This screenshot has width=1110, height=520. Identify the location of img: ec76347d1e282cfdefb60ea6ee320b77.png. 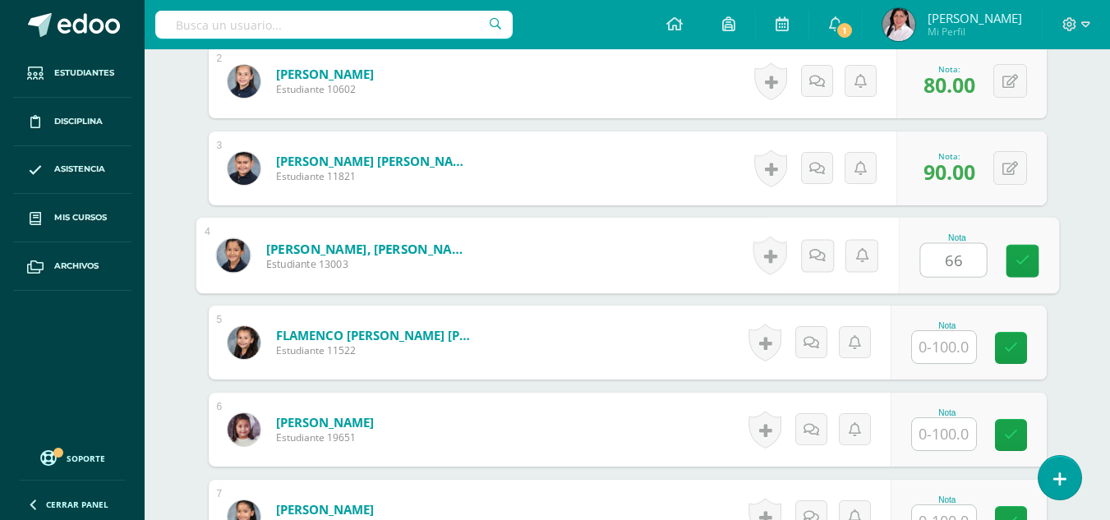
(244, 430).